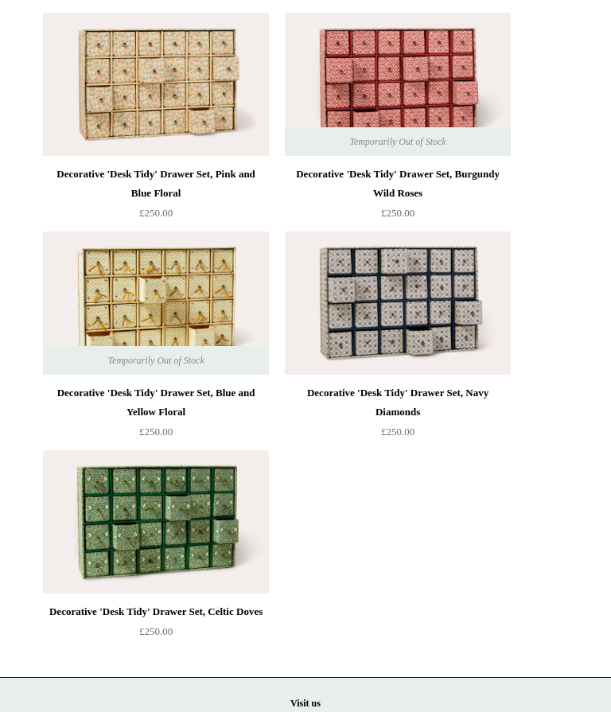  Describe the element at coordinates (156, 522) in the screenshot. I see `img: Decorative 'Desk Tidy' Drawer Set, Celtic Doves` at that location.